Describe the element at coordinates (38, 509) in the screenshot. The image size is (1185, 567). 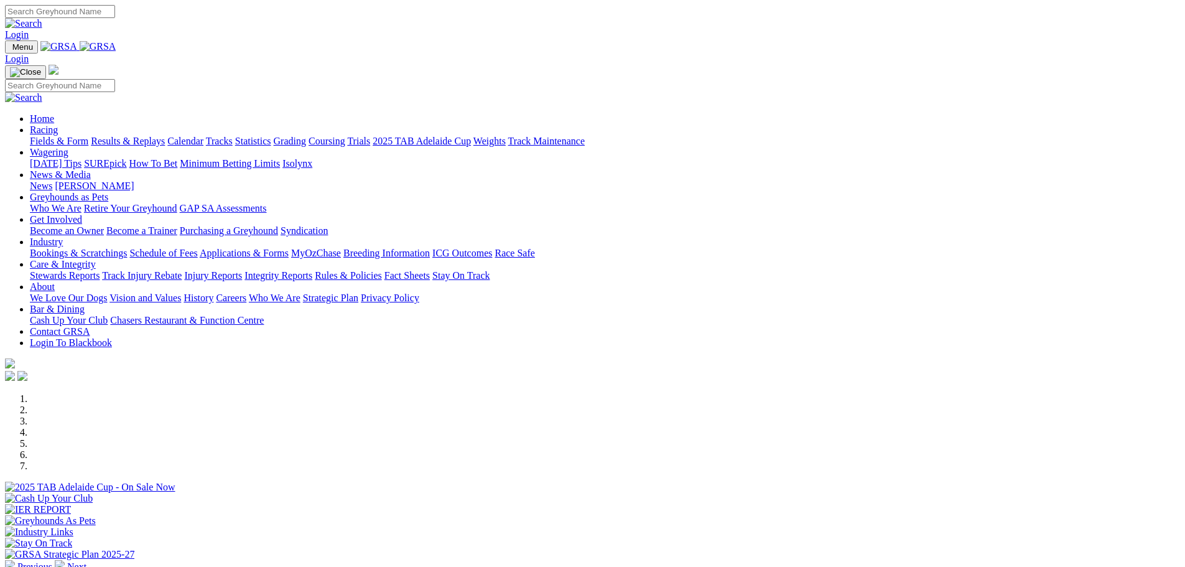
I see `img: IER REPORT` at that location.